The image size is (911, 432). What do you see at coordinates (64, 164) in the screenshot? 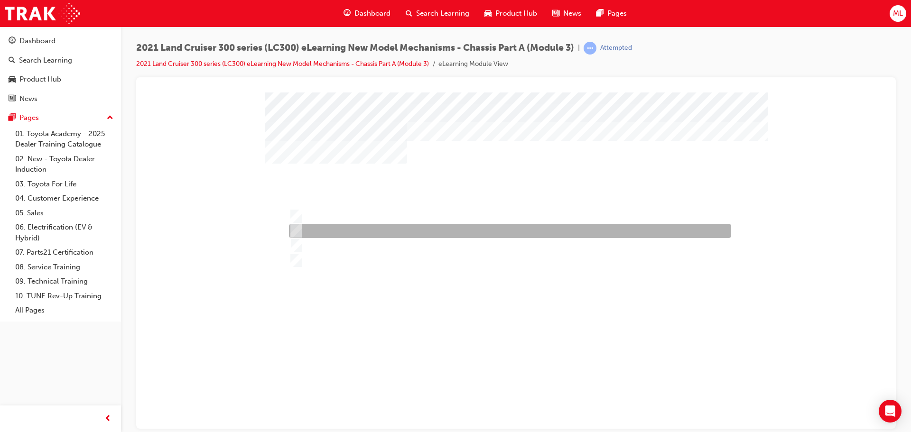
I see `a: 02. New - Toyota Dealer Induction` at bounding box center [64, 164].